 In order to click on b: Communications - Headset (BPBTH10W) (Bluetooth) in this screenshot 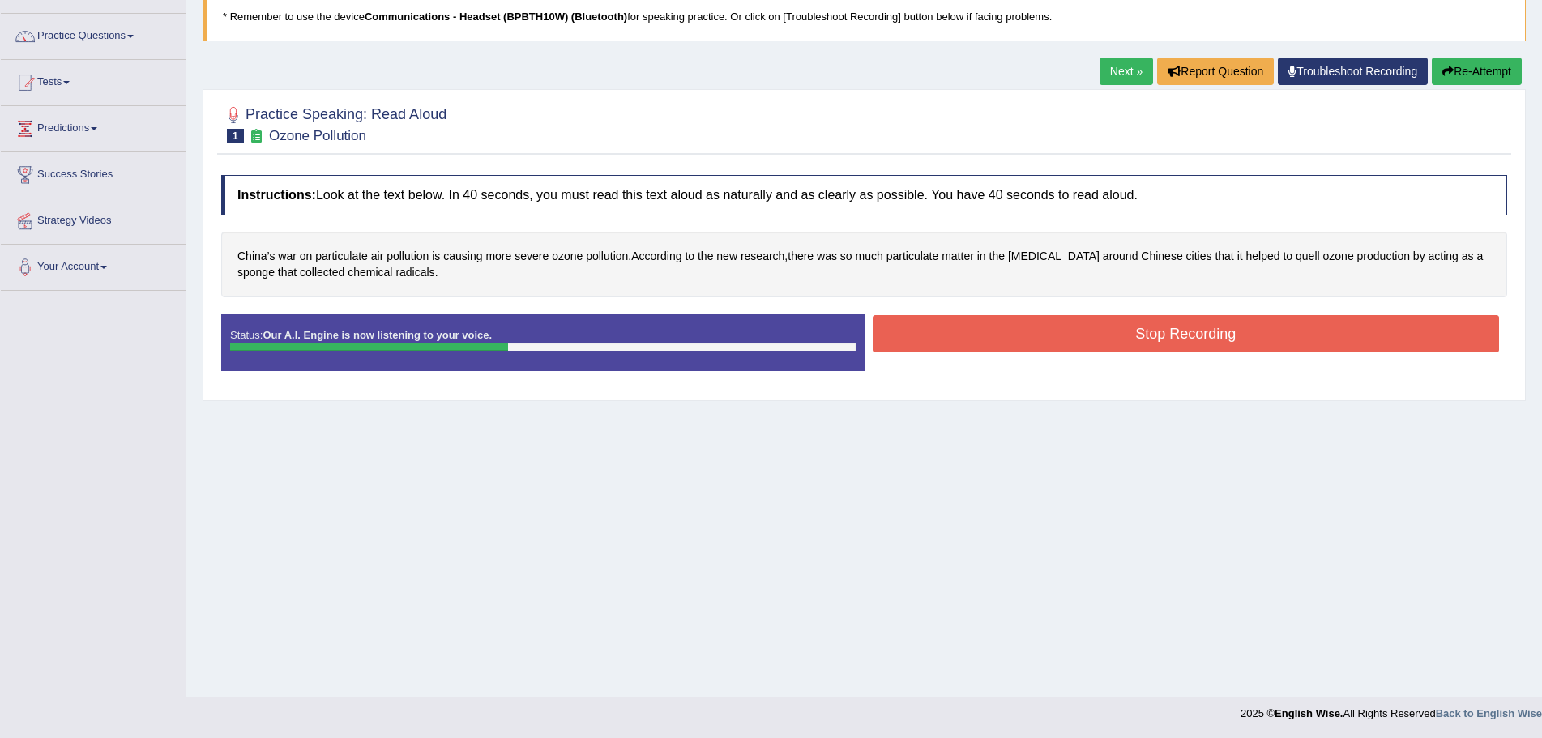, I will do `click(496, 16)`.